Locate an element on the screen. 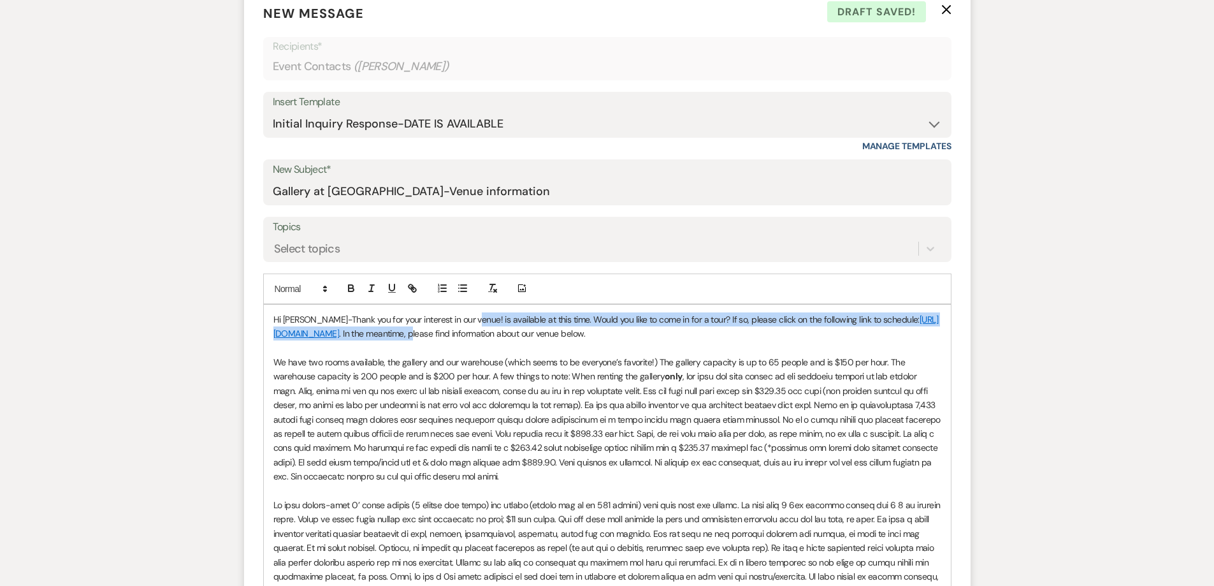 This screenshot has height=586, width=1214. span: New Message is located at coordinates (314, 13).